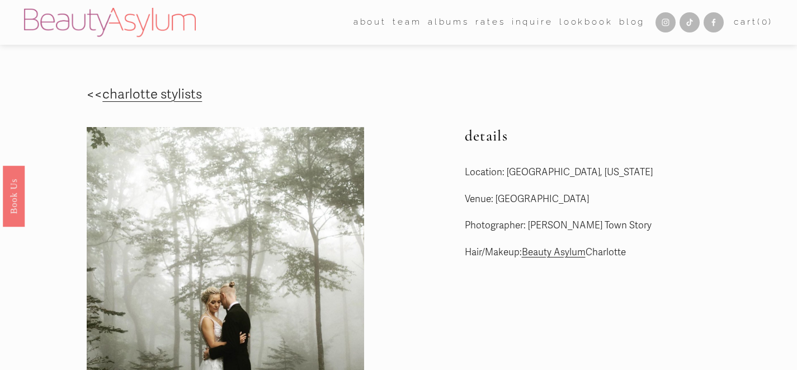 The width and height of the screenshot is (797, 370). I want to click on a: Blog, so click(632, 22).